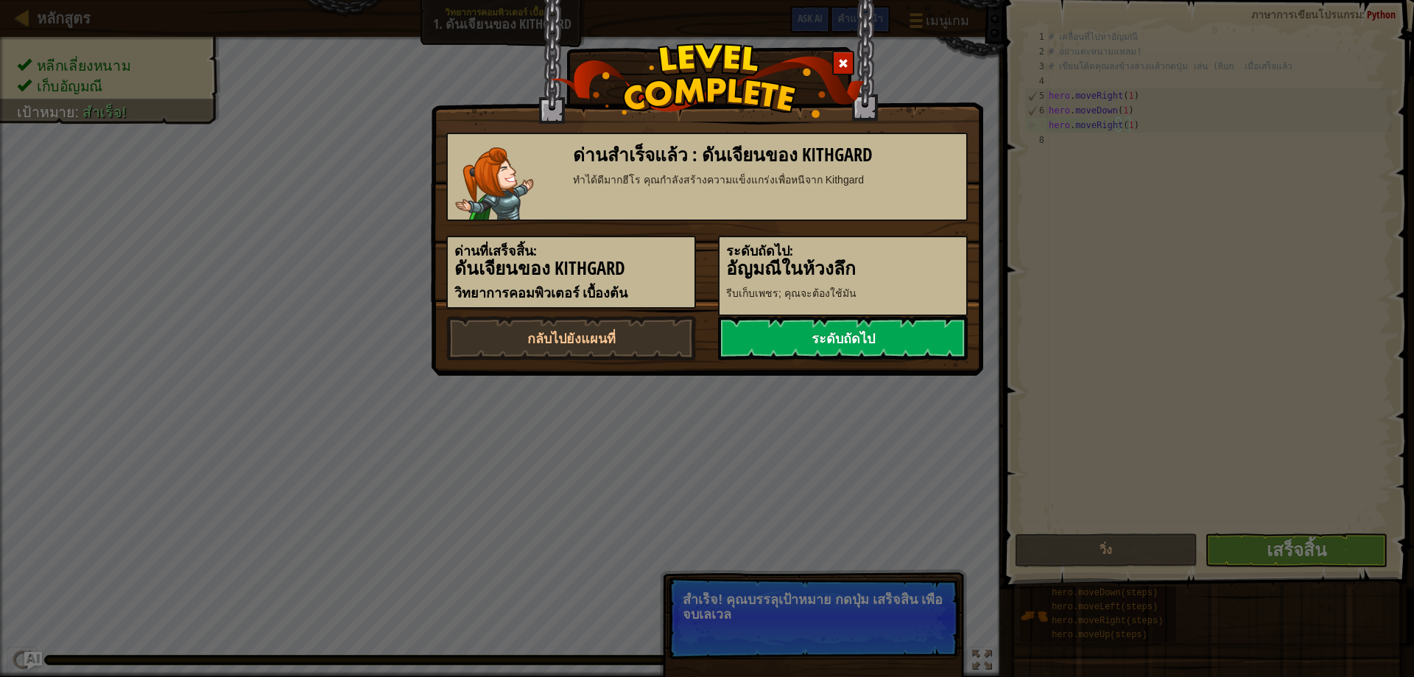 This screenshot has height=677, width=1414. Describe the element at coordinates (707, 80) in the screenshot. I see `img: level_complete.png` at that location.